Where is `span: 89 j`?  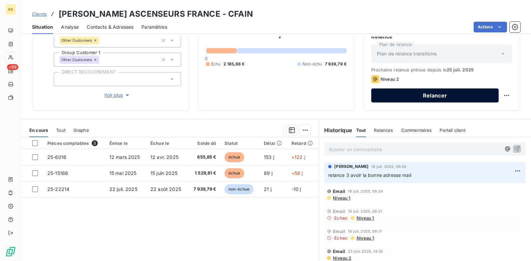
span: 89 j is located at coordinates (268, 173).